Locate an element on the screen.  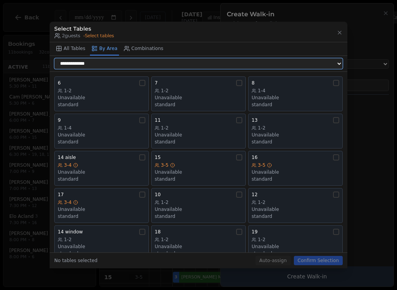
button: 14 window1-2Unavailablestandard is located at coordinates (101, 242).